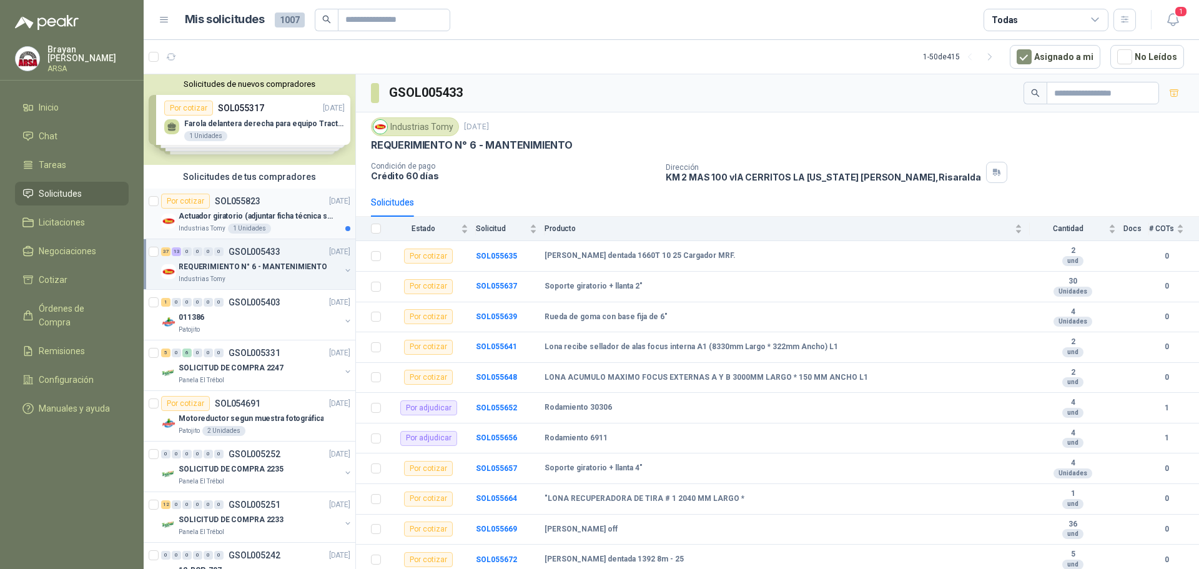 This screenshot has width=1199, height=569. I want to click on p: Condición de pago, so click(513, 166).